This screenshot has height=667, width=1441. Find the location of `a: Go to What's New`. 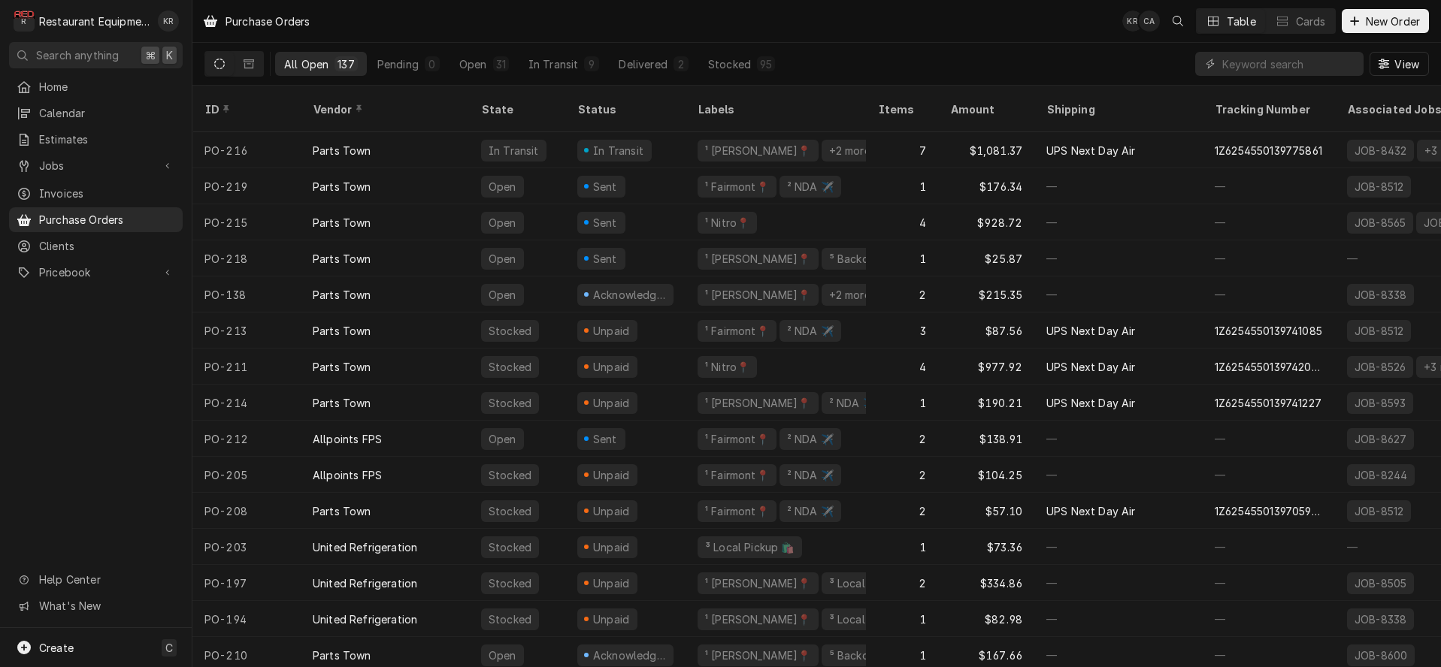

a: Go to What's New is located at coordinates (95, 606).